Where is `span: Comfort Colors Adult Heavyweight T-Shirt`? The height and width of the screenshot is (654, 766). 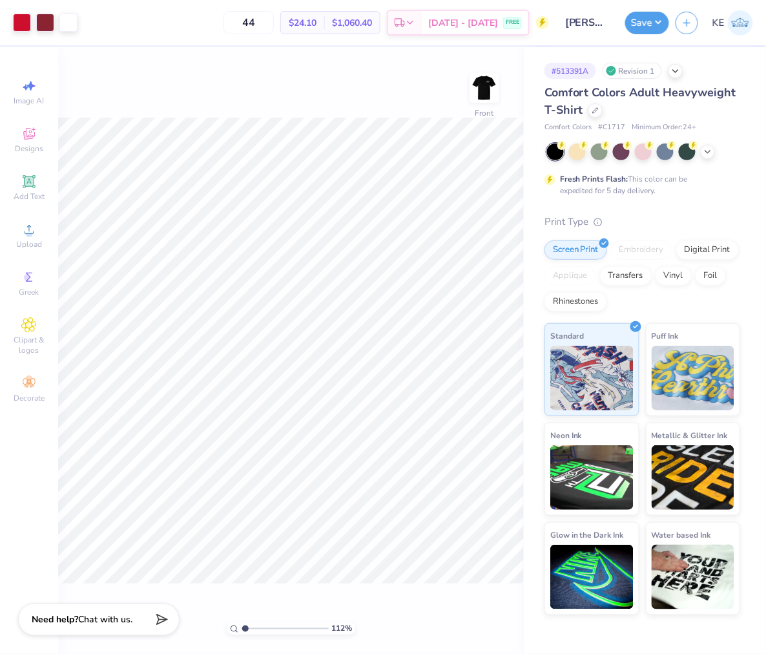 span: Comfort Colors Adult Heavyweight T-Shirt is located at coordinates (640, 101).